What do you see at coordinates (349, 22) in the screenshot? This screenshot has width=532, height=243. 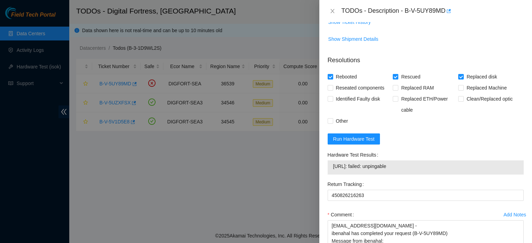 I see `button: Show Ticket History` at bounding box center [349, 22].